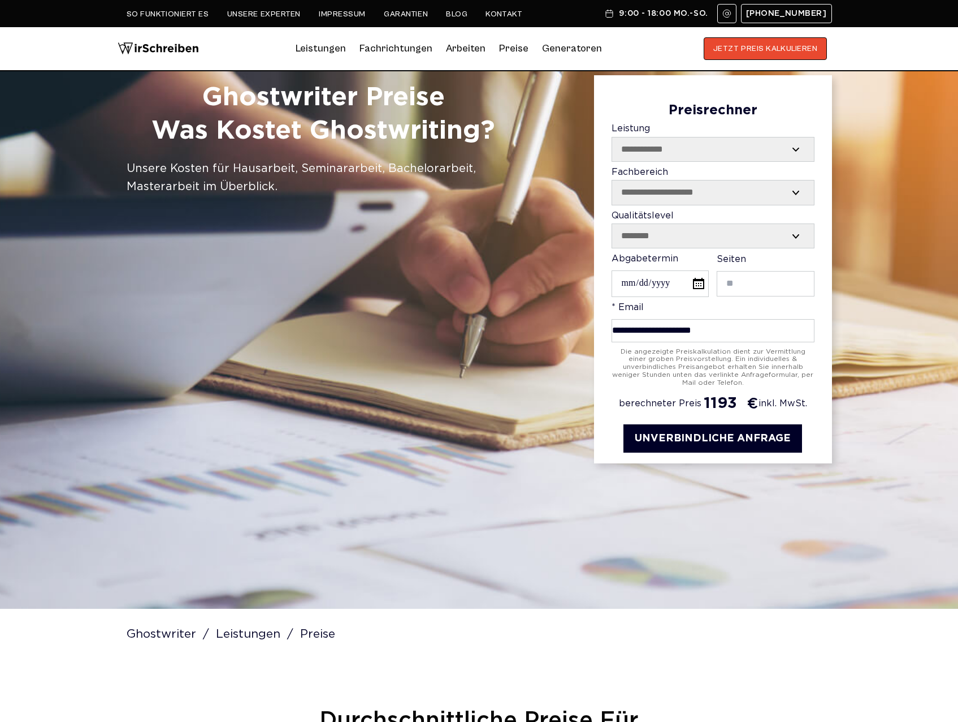 The width and height of the screenshot is (958, 722). What do you see at coordinates (610, 14) in the screenshot?
I see `img: Schedule` at bounding box center [610, 14].